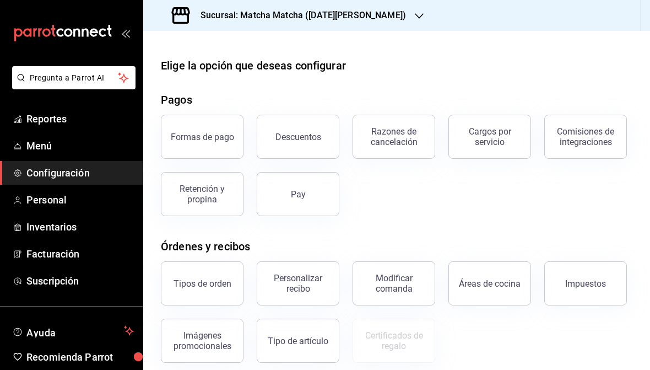 The height and width of the screenshot is (370, 650). I want to click on div: Cargos por servicio, so click(490, 137).